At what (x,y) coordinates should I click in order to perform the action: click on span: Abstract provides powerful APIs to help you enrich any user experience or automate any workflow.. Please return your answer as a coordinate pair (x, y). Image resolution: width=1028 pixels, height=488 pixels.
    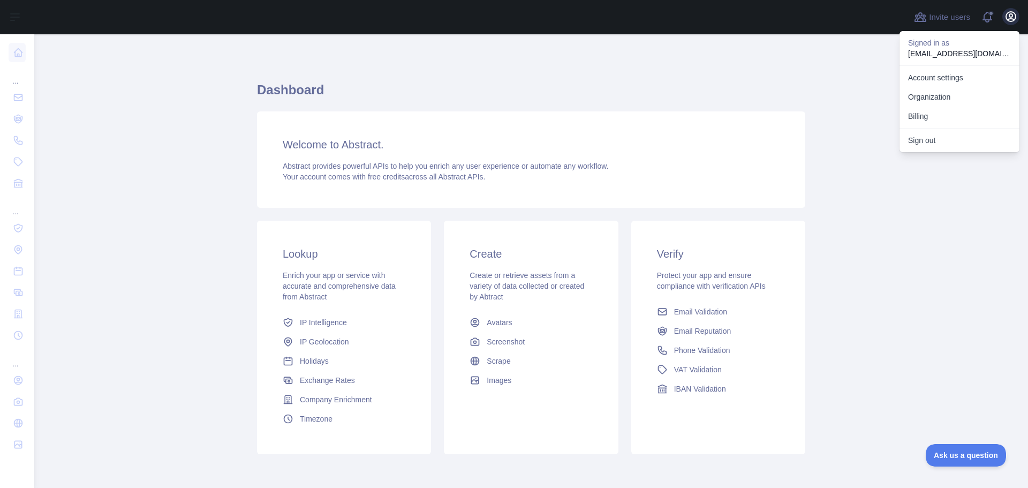
    Looking at the image, I should click on (445, 166).